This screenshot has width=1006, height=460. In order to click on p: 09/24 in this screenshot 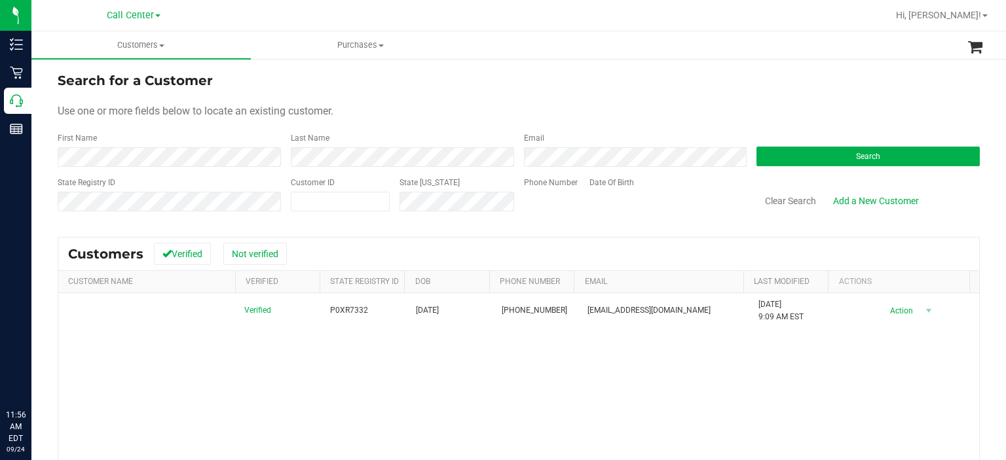, I will do `click(16, 449)`.